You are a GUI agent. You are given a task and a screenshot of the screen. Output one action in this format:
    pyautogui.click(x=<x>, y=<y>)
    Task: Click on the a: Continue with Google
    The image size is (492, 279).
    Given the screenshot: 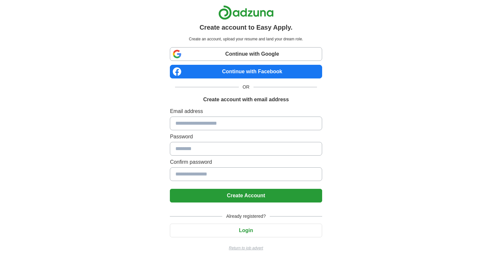 What is the action you would take?
    pyautogui.click(x=246, y=54)
    